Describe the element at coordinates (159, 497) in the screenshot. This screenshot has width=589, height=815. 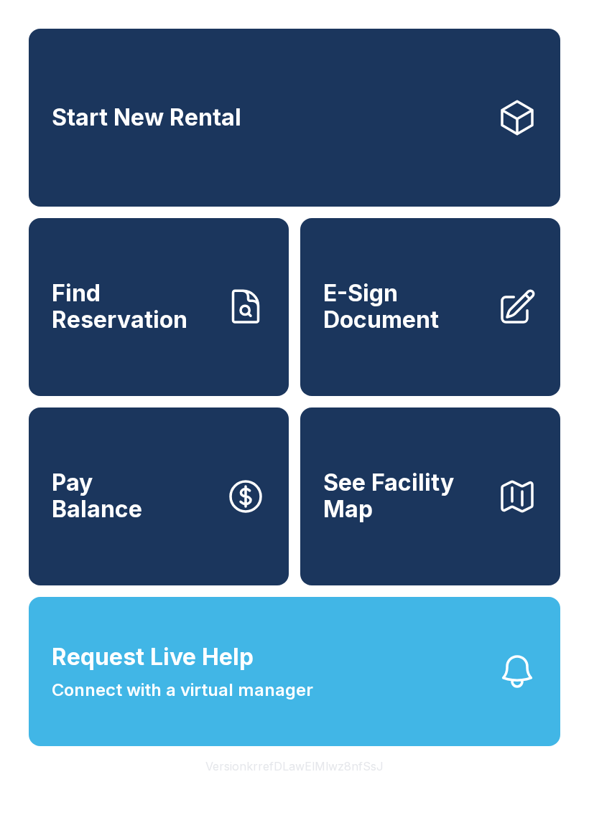
I see `button: PayBalance` at that location.